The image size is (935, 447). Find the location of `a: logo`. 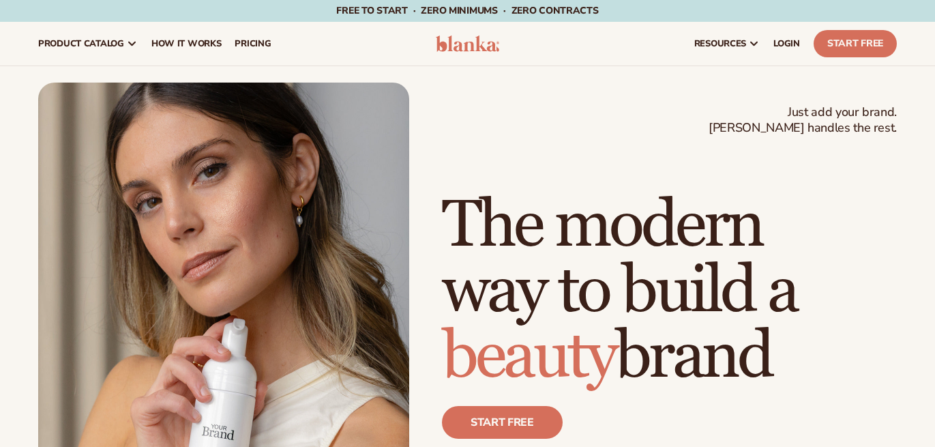

a: logo is located at coordinates (468, 44).